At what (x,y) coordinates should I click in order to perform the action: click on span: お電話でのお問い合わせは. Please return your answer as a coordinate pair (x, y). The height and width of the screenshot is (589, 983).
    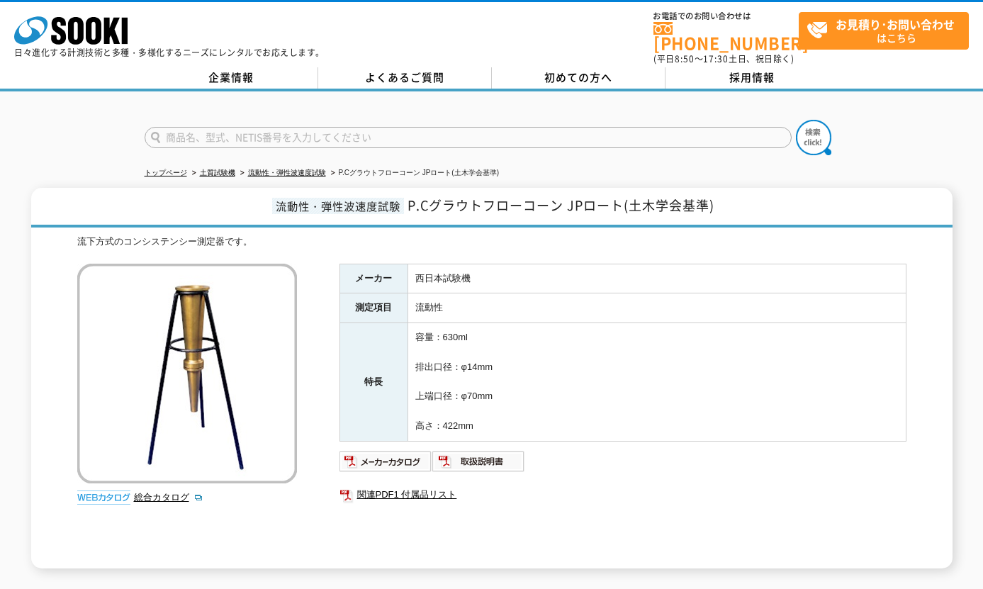
    Looking at the image, I should click on (726, 16).